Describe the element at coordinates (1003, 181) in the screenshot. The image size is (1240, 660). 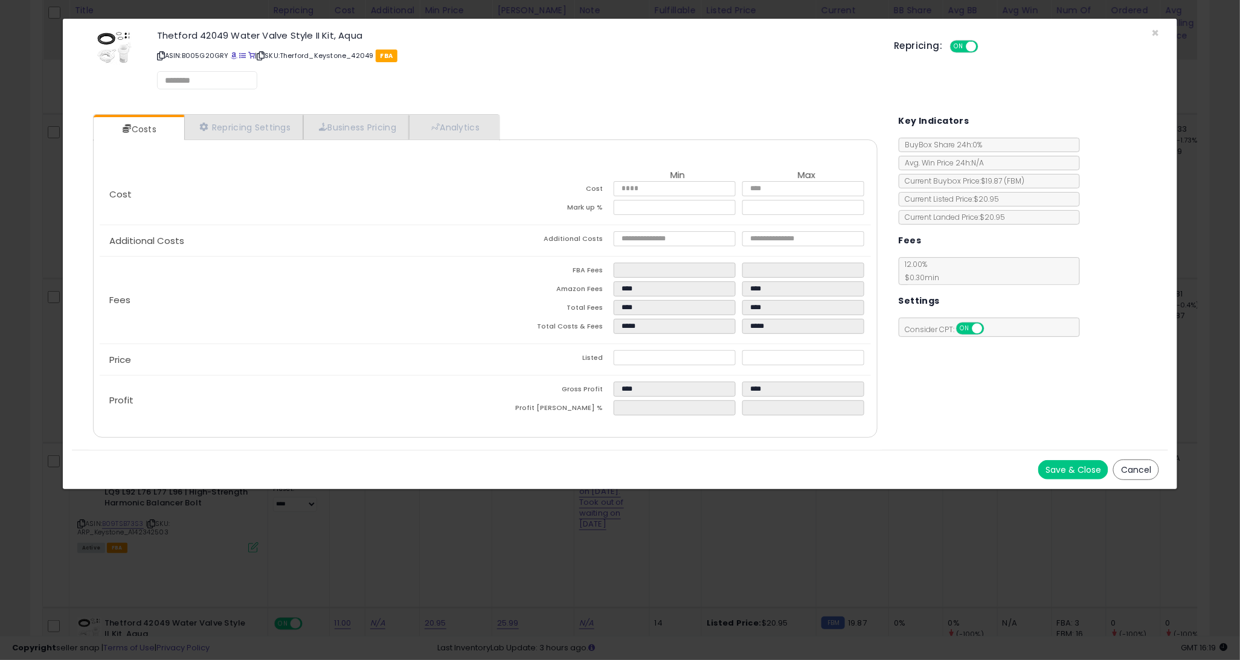
I see `span: $19.87` at that location.